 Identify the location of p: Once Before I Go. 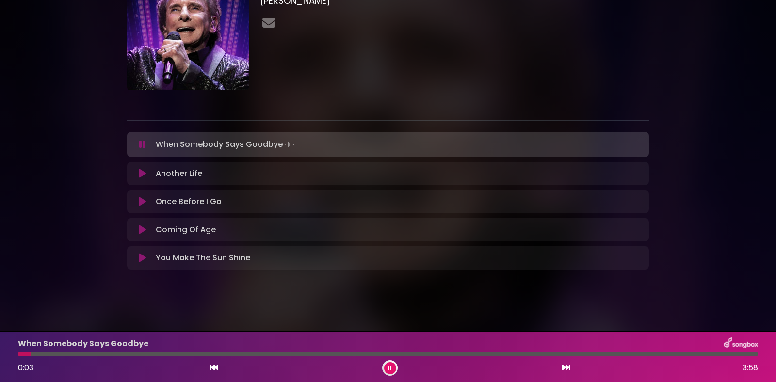
(189, 202).